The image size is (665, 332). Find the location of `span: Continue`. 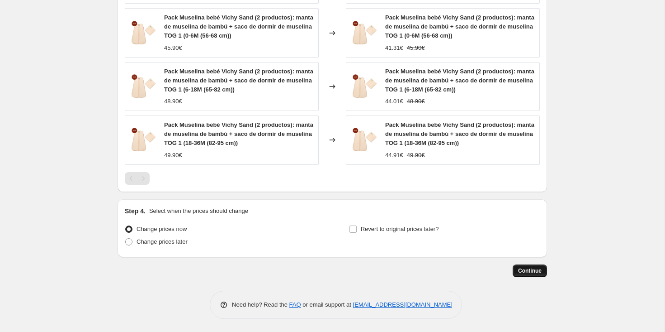

span: Continue is located at coordinates (530, 271).